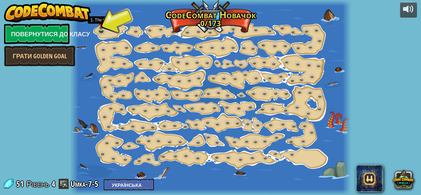 The height and width of the screenshot is (195, 421). Describe the element at coordinates (85, 184) in the screenshot. I see `a: Umka-7-5` at that location.